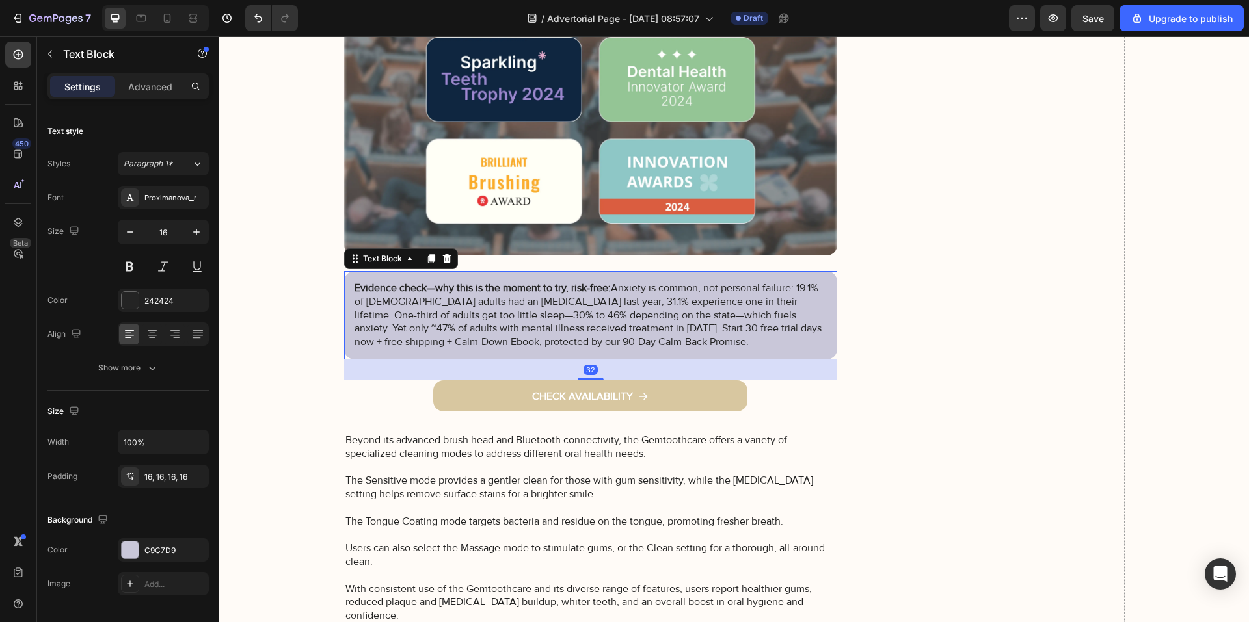 This screenshot has width=1249, height=622. Describe the element at coordinates (1093, 18) in the screenshot. I see `button: Save` at that location.